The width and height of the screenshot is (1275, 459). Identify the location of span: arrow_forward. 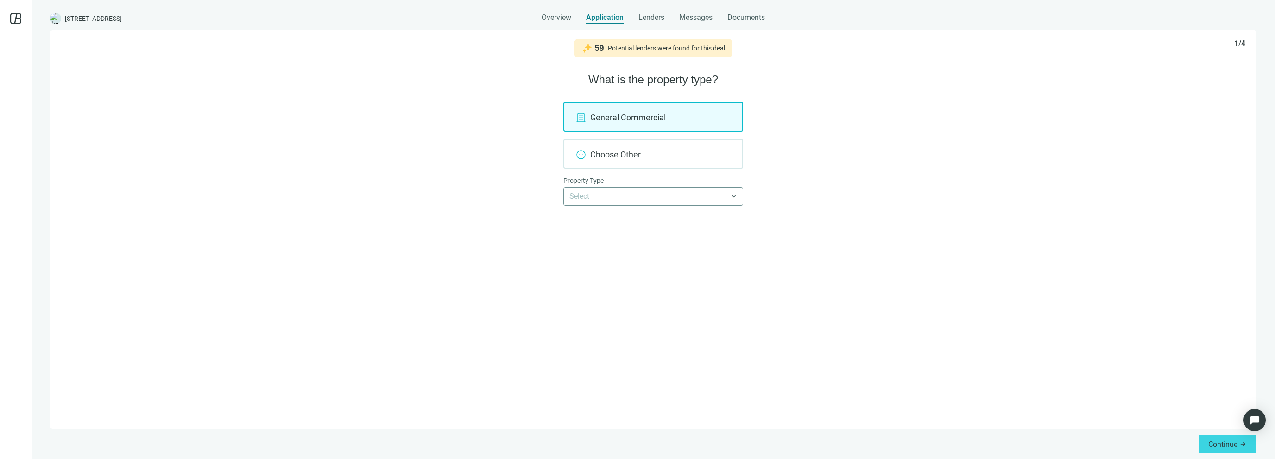
(1243, 444).